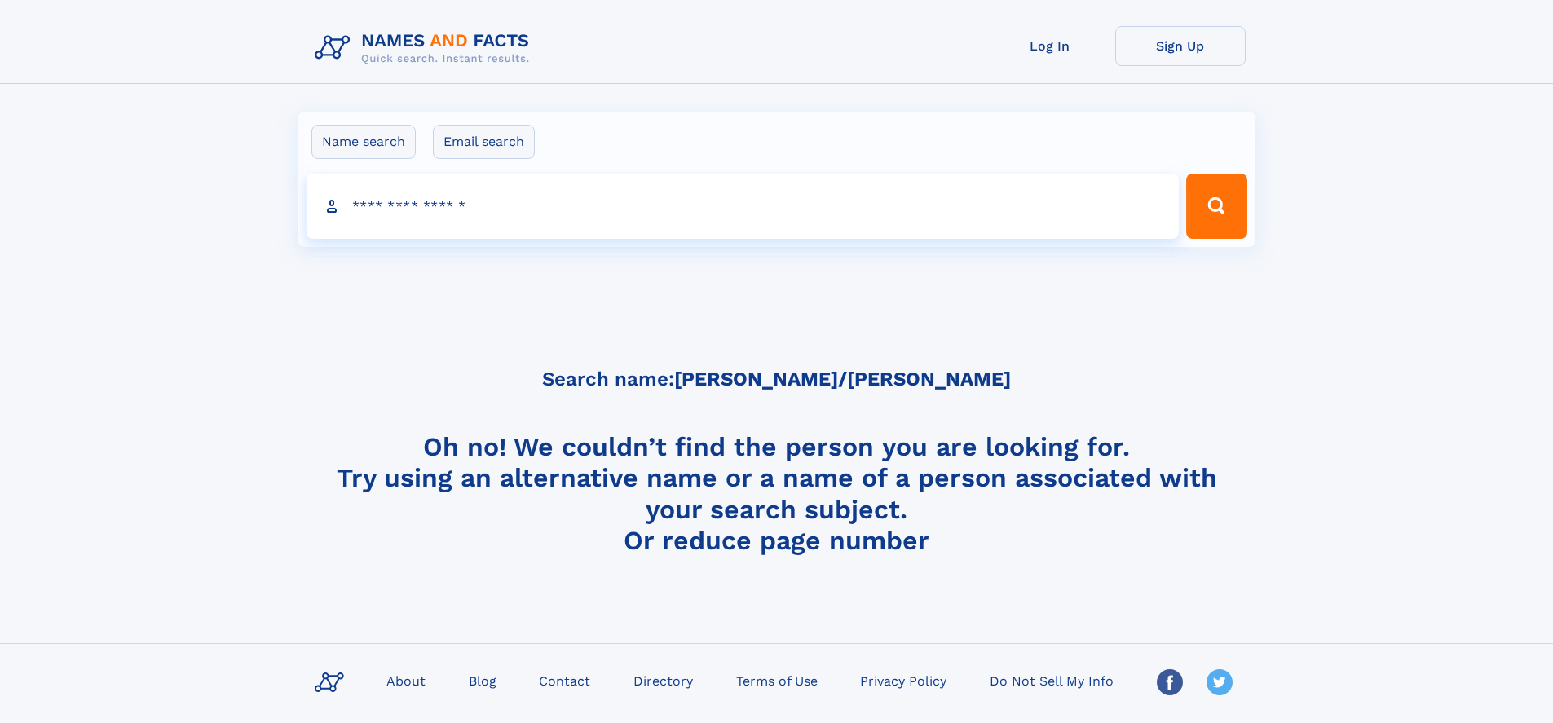 The width and height of the screenshot is (1553, 723). I want to click on label: Email search, so click(483, 142).